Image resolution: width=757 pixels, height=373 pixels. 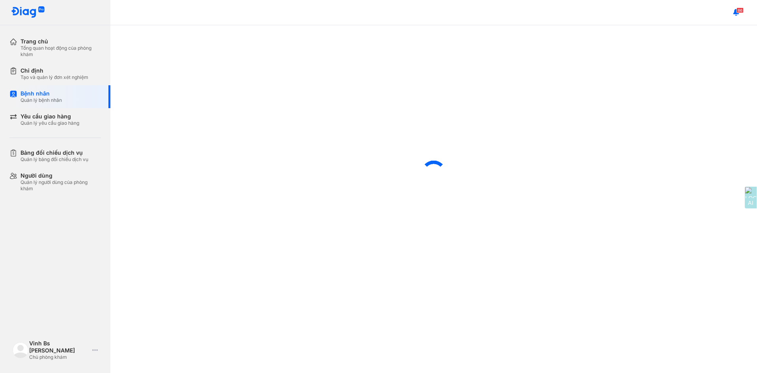 What do you see at coordinates (59, 357) in the screenshot?
I see `div: Chủ phòng khám` at bounding box center [59, 357].